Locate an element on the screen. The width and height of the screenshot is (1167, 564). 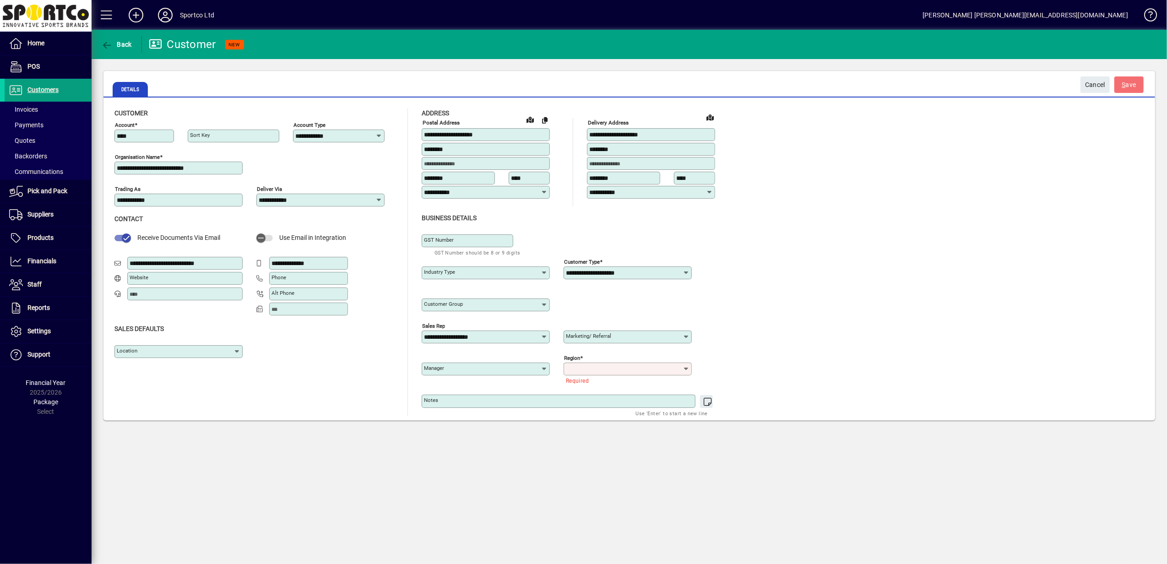
span: Pick and Pack is located at coordinates (47, 191).